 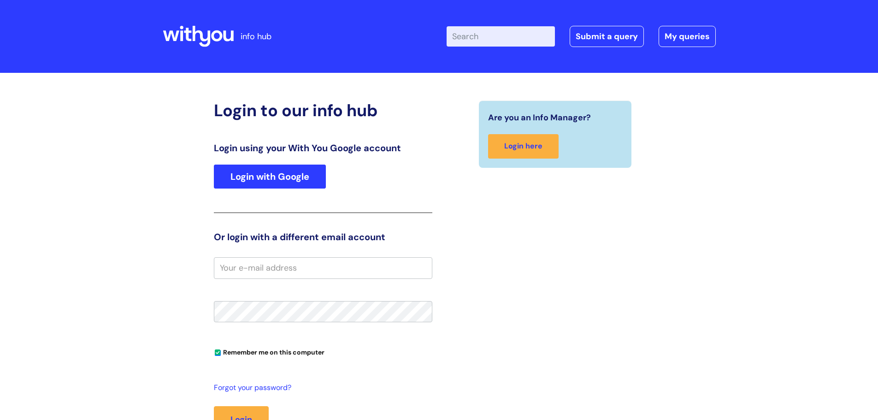 What do you see at coordinates (607, 36) in the screenshot?
I see `a: Submit a query` at bounding box center [607, 36].